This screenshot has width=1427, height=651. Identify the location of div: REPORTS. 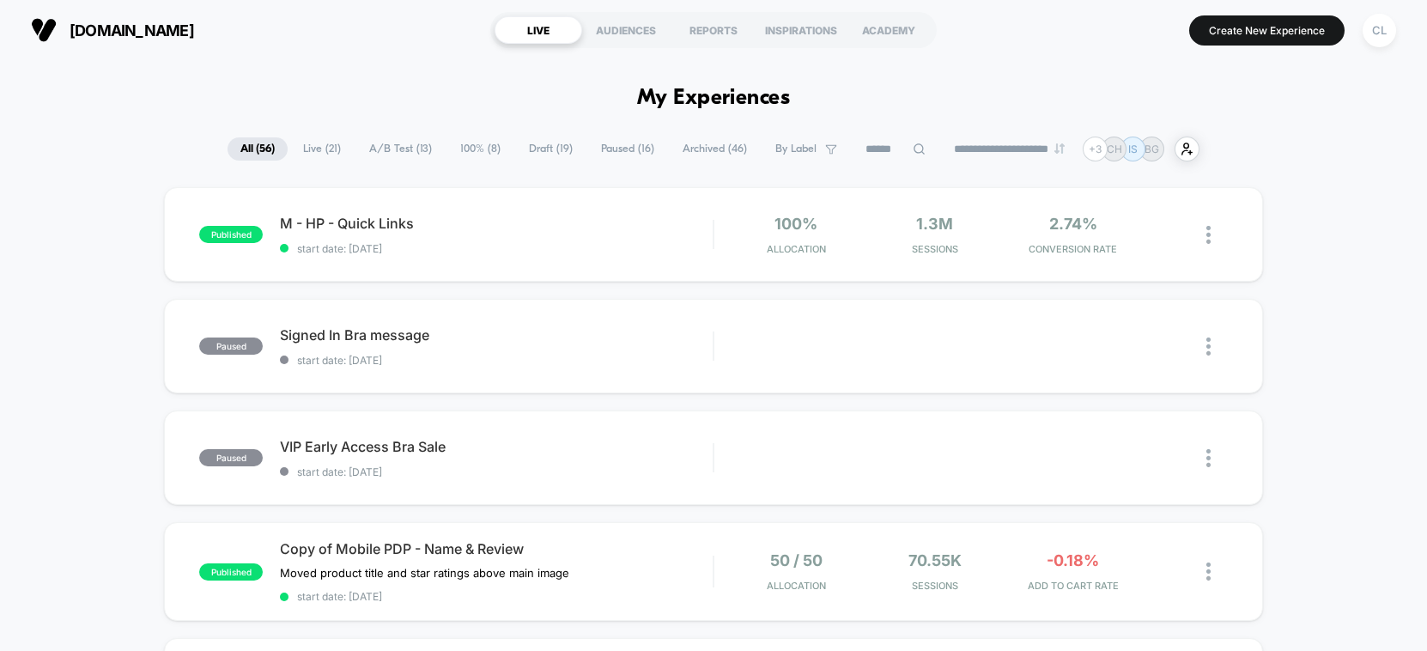
(713, 30).